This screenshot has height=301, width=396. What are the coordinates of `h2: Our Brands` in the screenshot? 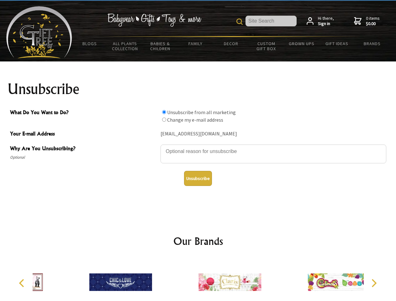 It's located at (198, 241).